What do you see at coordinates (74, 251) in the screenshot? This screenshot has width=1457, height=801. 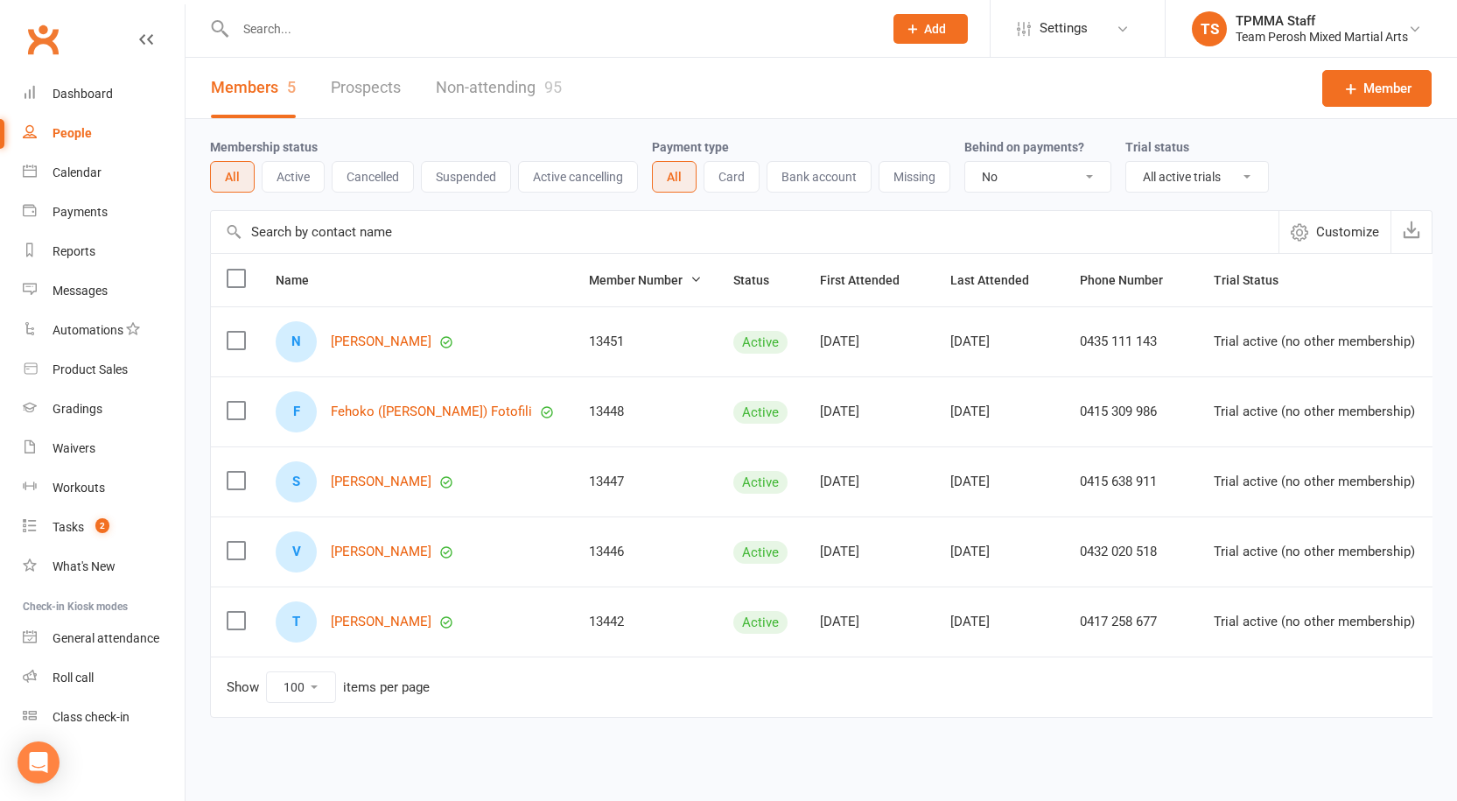 I see `div: Reports` at bounding box center [74, 251].